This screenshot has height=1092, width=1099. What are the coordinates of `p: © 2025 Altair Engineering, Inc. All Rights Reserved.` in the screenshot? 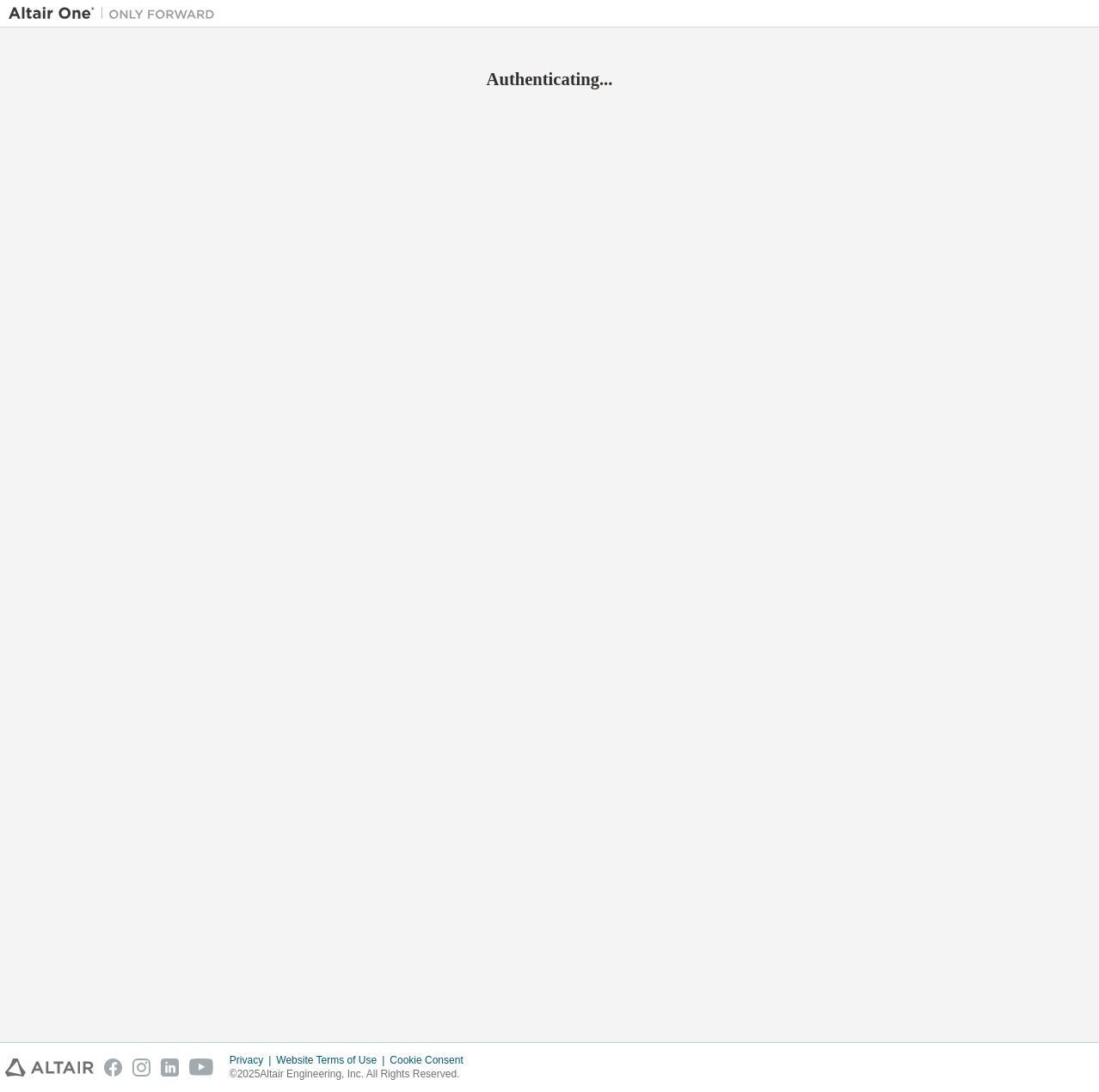 It's located at (352, 1074).